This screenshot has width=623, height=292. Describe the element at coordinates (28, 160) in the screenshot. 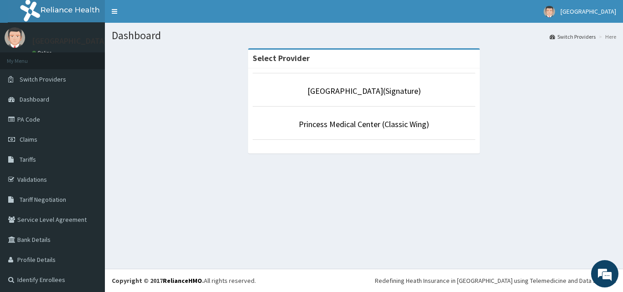

I see `span: Tariffs` at that location.